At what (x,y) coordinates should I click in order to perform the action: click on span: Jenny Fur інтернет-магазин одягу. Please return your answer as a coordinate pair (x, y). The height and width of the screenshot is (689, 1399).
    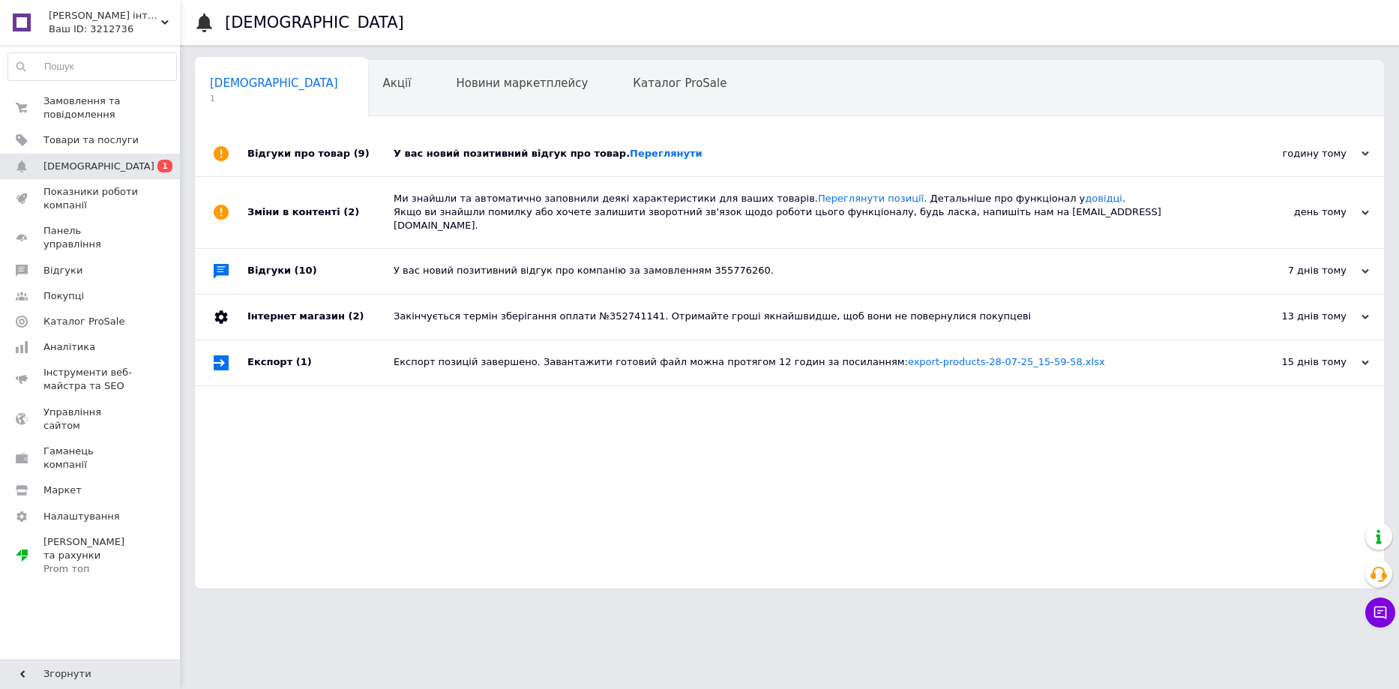
    Looking at the image, I should click on (105, 16).